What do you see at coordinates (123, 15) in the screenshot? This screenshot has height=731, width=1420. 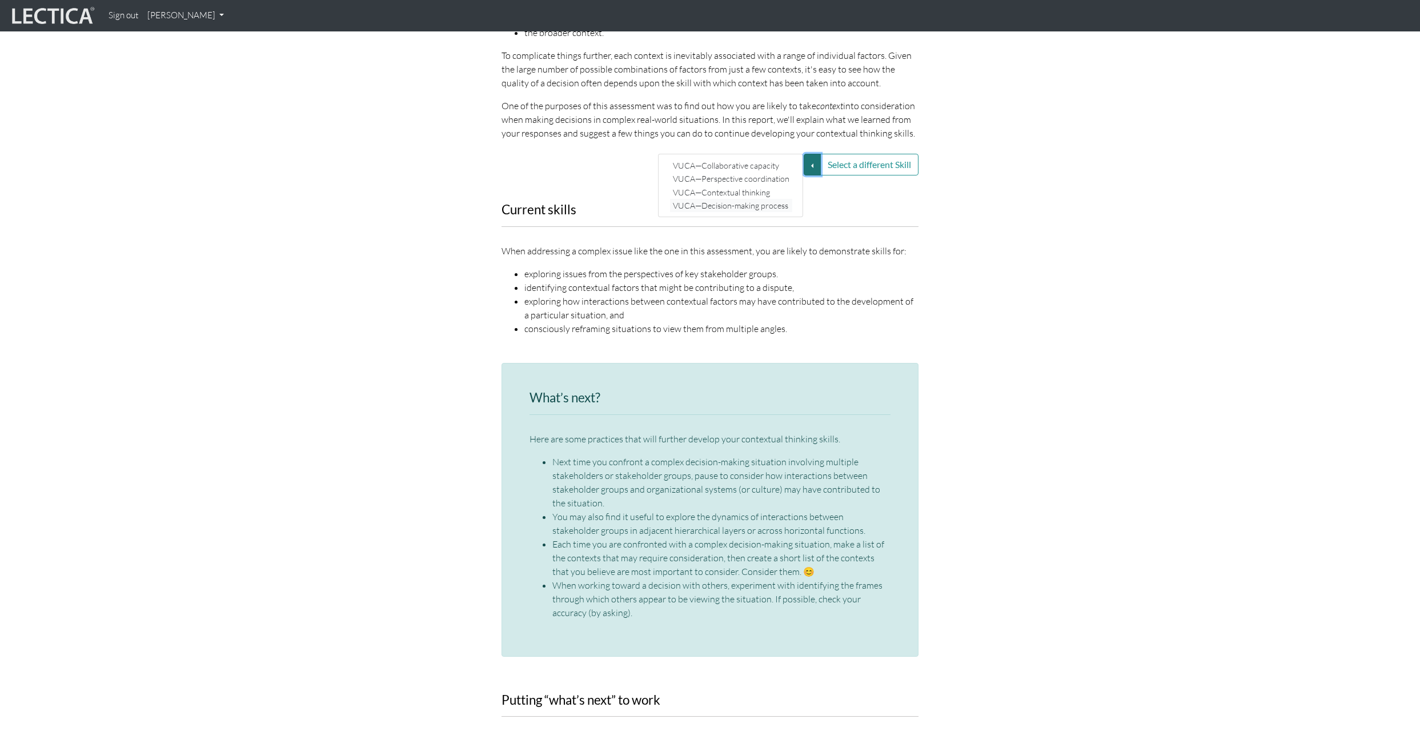 I see `a: Sign out` at bounding box center [123, 15].